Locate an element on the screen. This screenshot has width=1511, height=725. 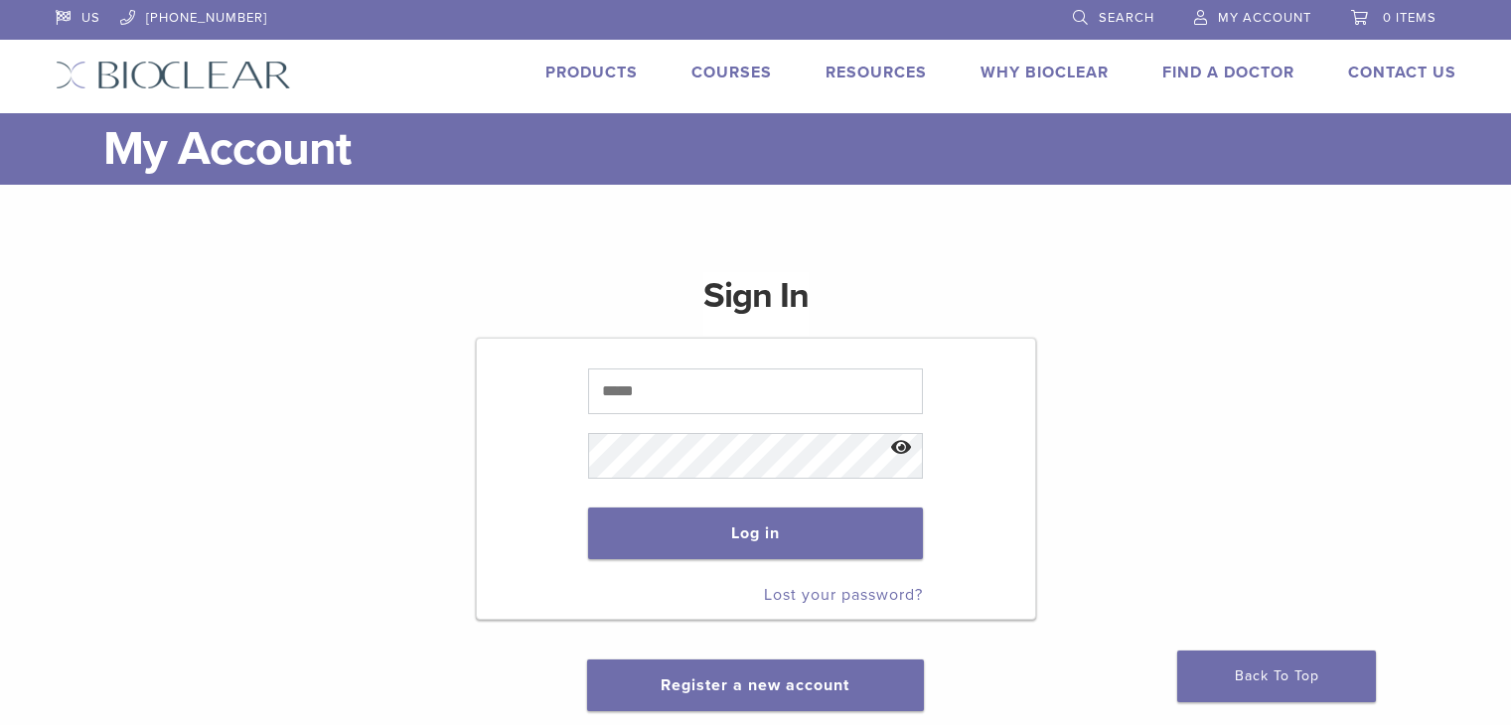
button: Register a new account is located at coordinates (755, 686).